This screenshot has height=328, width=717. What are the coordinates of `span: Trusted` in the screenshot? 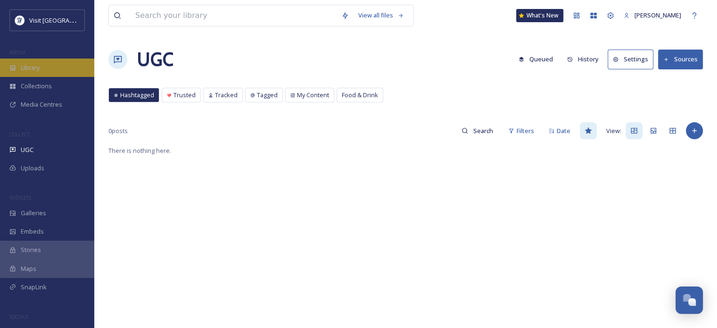 It's located at (184, 95).